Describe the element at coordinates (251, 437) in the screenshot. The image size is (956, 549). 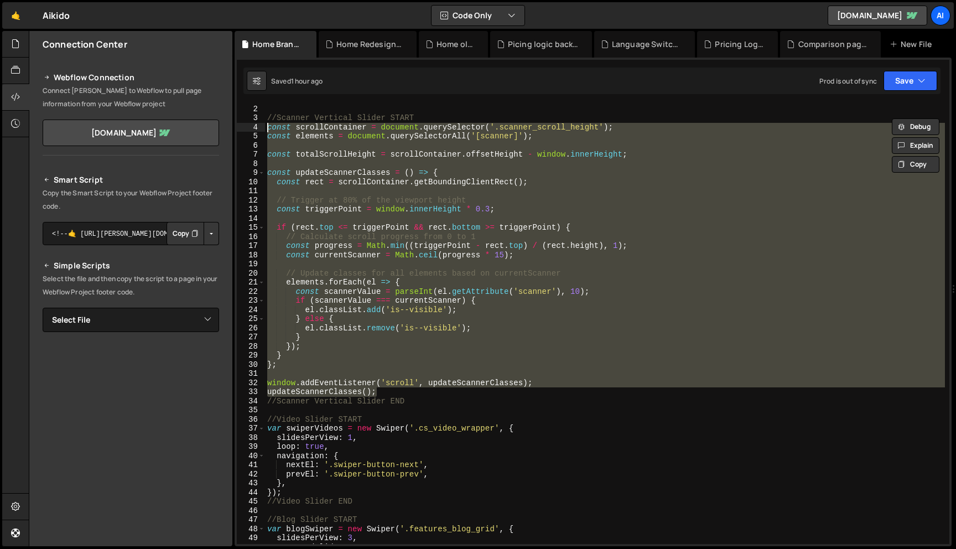
I see `div: 38` at that location.